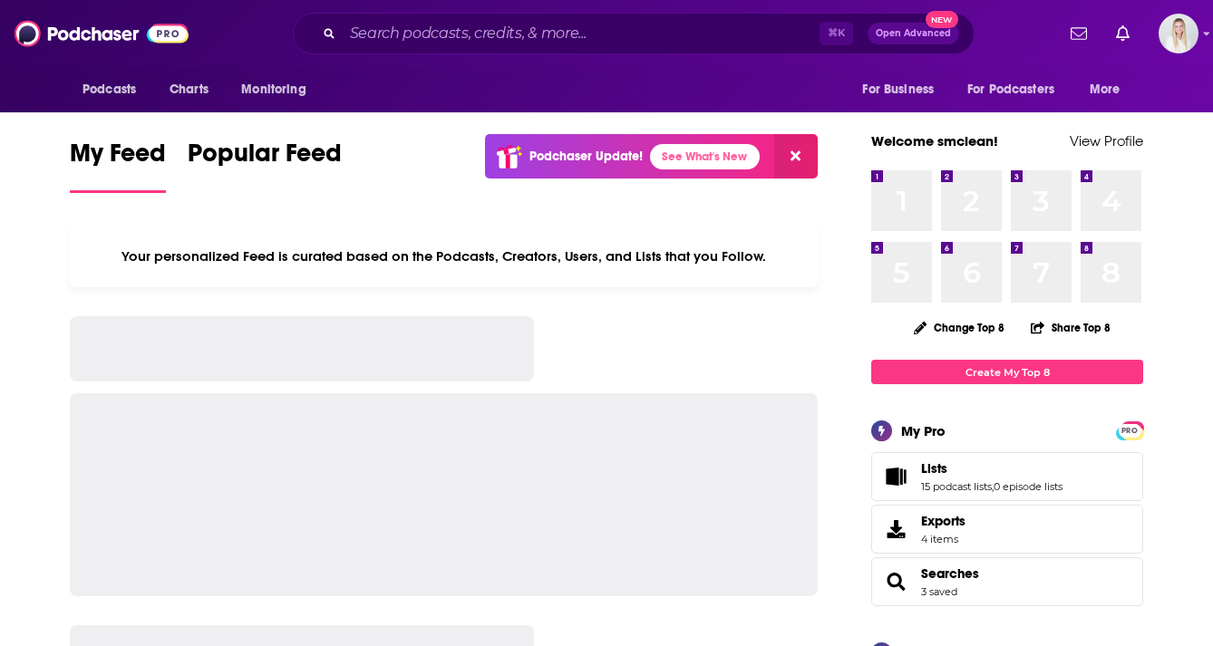 The height and width of the screenshot is (646, 1213). I want to click on span: Monitoring, so click(273, 90).